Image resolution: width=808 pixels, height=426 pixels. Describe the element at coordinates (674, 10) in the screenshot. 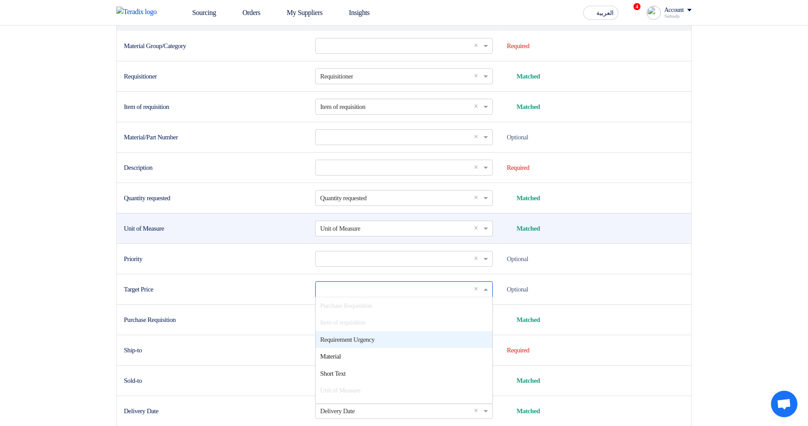

I see `div: Account` at that location.